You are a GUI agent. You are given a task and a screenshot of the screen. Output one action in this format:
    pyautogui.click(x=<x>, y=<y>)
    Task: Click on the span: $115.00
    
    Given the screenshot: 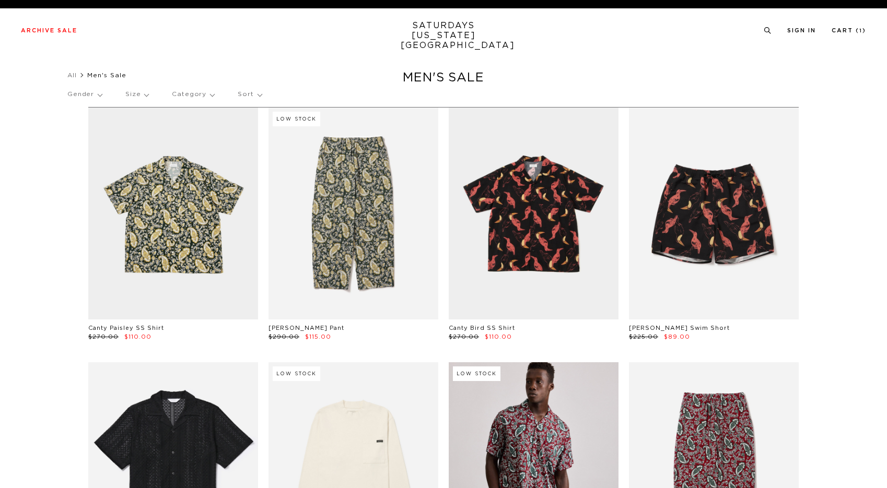 What is the action you would take?
    pyautogui.click(x=318, y=337)
    